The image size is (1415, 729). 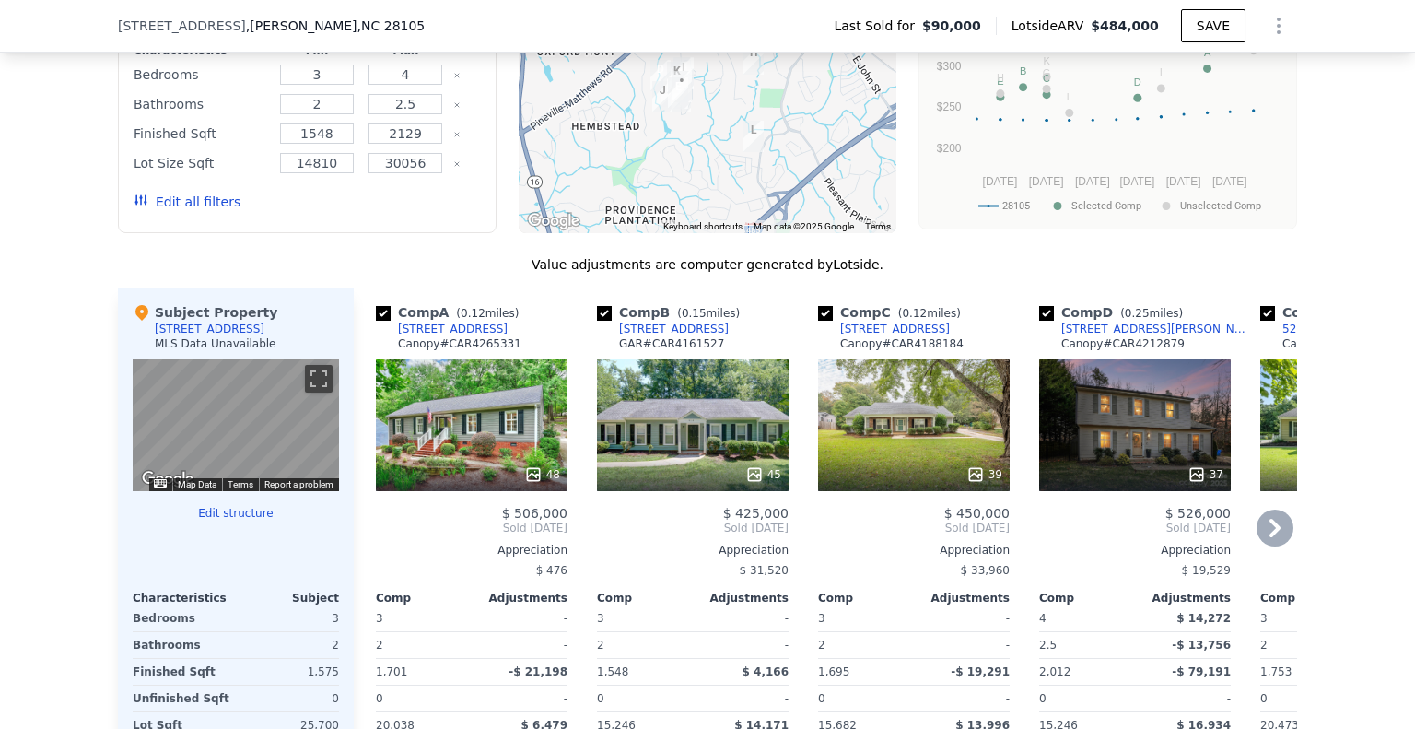 What do you see at coordinates (392, 26) in the screenshot?
I see `span: , NC 28105` at bounding box center [392, 26].